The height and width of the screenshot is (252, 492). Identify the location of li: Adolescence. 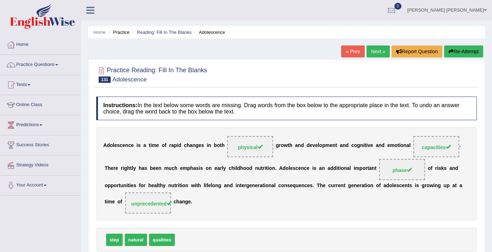
(209, 32).